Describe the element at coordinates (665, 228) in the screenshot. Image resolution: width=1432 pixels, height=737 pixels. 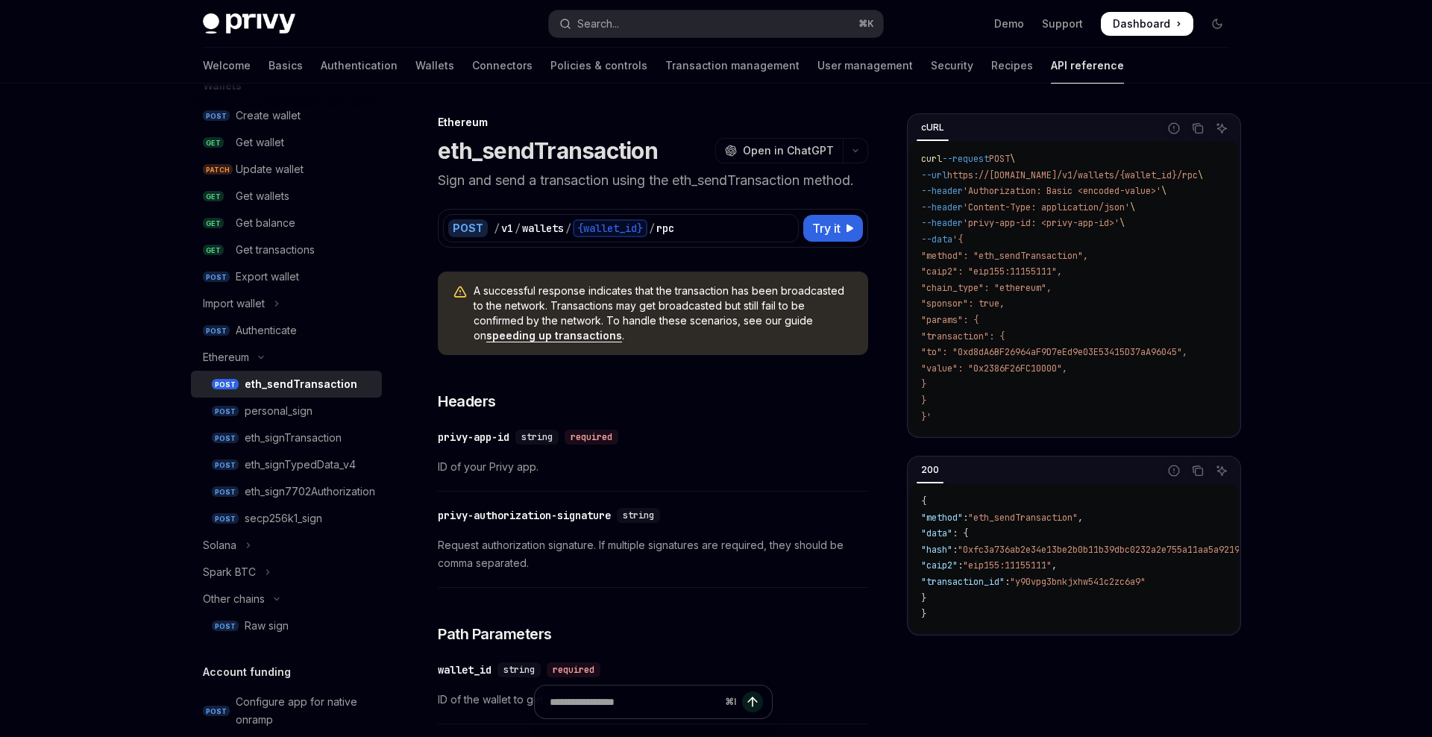
I see `div: rpc` at that location.